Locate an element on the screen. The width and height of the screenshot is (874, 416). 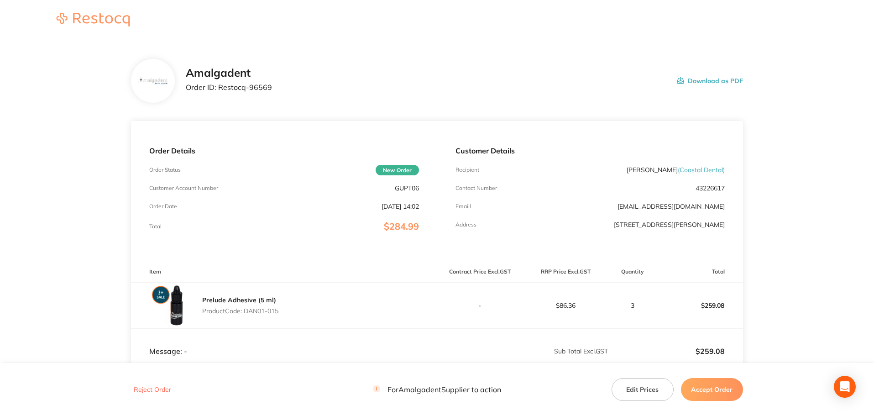
span: $284.99 is located at coordinates (401, 226).